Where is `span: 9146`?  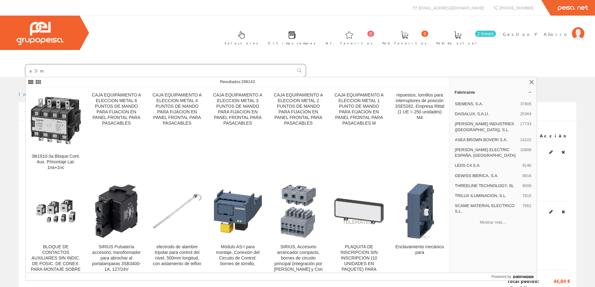 span: 9146 is located at coordinates (527, 166).